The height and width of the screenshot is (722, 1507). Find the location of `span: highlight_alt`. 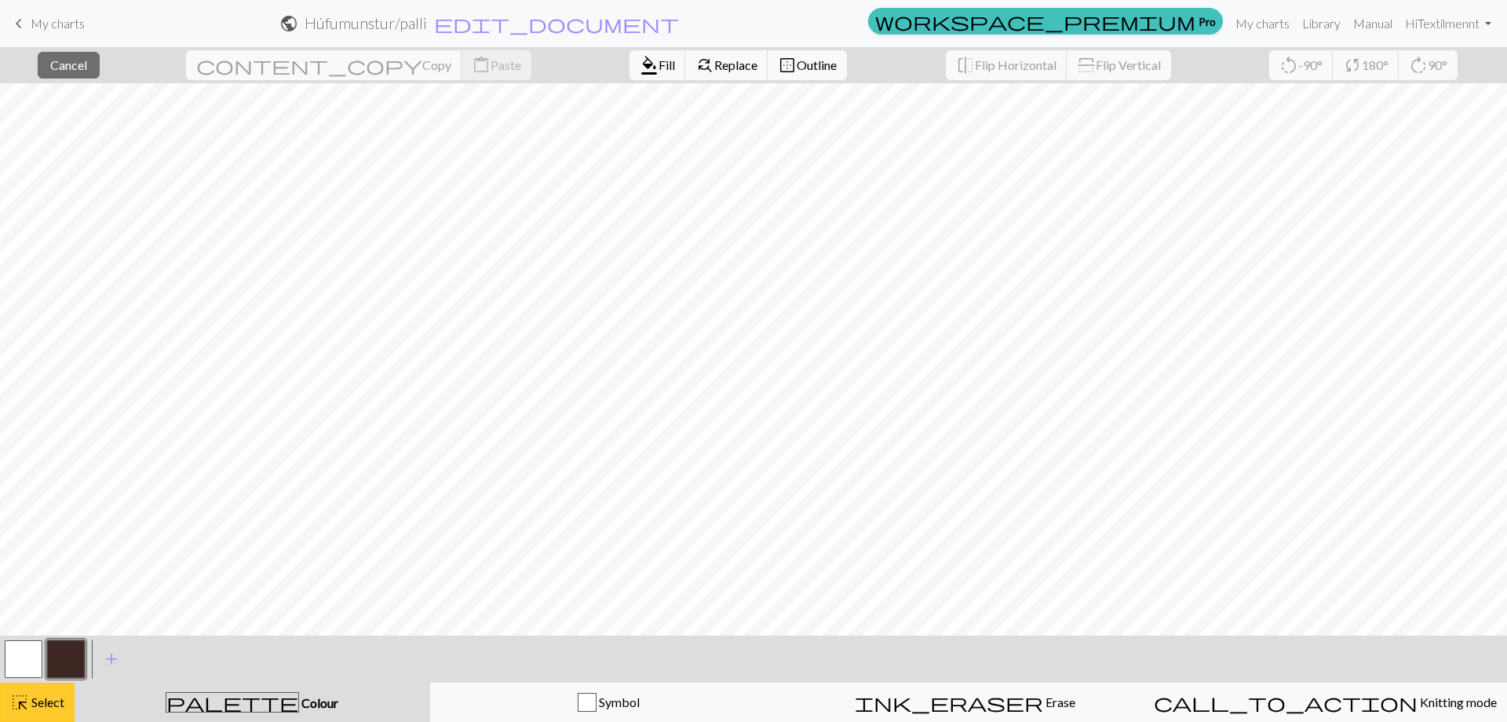

span: highlight_alt is located at coordinates (20, 702).